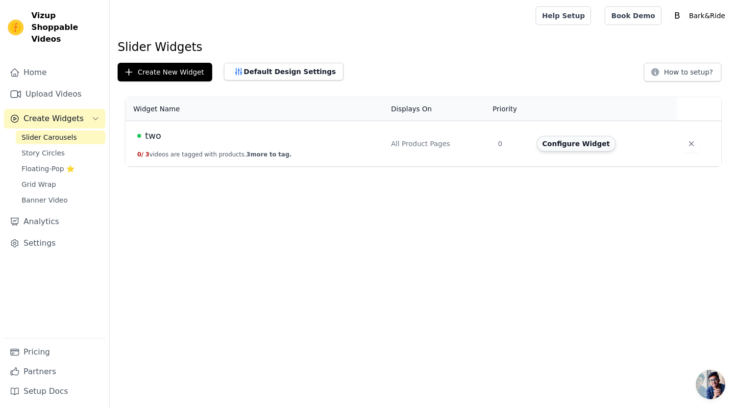 This screenshot has width=737, height=409. Describe the element at coordinates (683, 74) in the screenshot. I see `a: How to setup?` at that location.